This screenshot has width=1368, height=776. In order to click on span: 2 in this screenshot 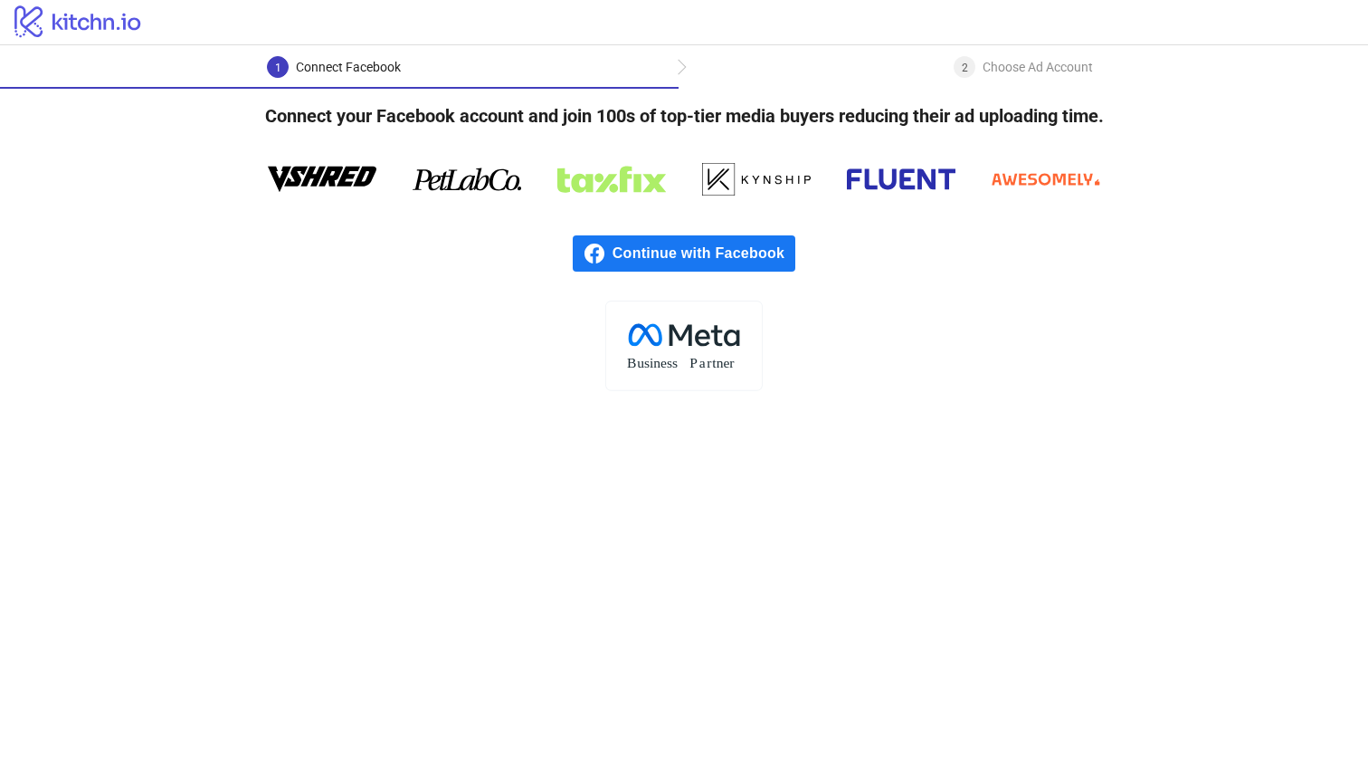, I will do `click(965, 68)`.